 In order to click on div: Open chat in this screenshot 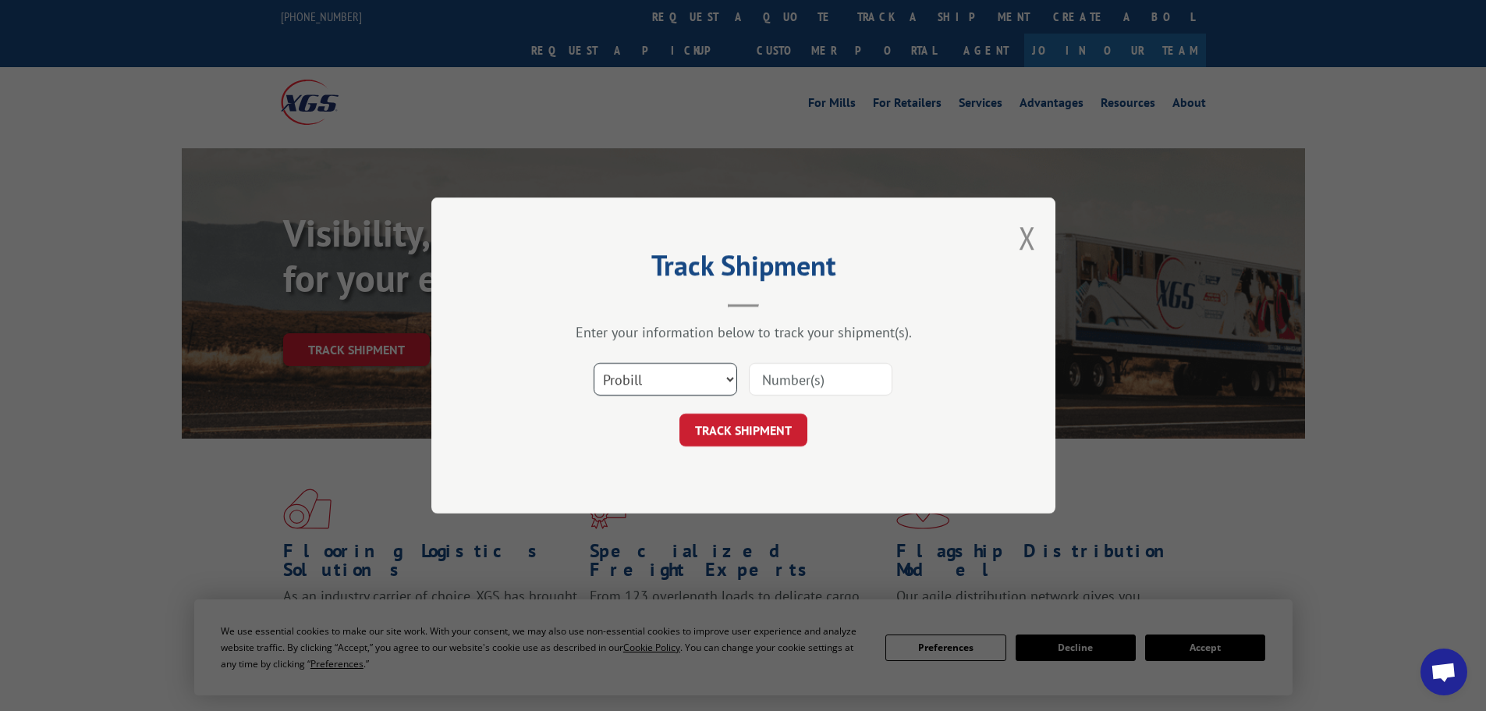, I will do `click(1444, 672)`.